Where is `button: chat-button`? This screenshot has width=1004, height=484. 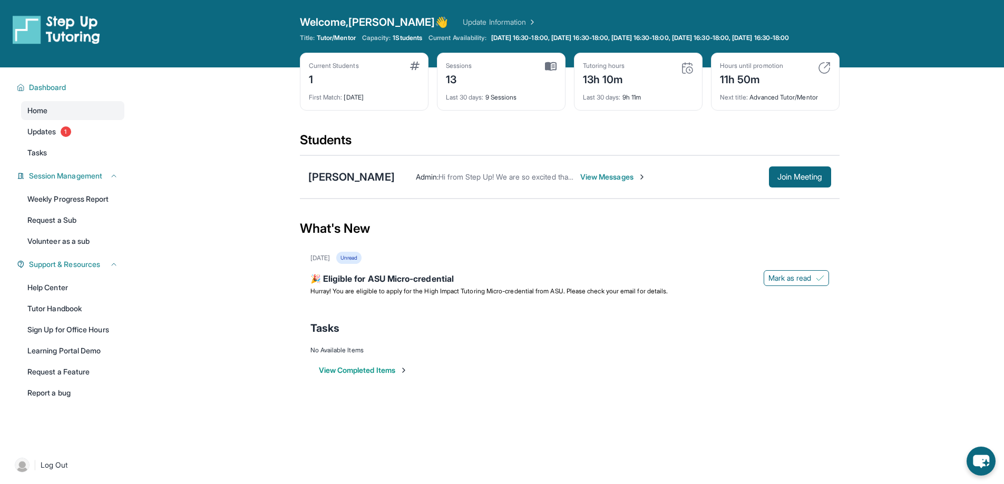
button: chat-button is located at coordinates (981, 461).